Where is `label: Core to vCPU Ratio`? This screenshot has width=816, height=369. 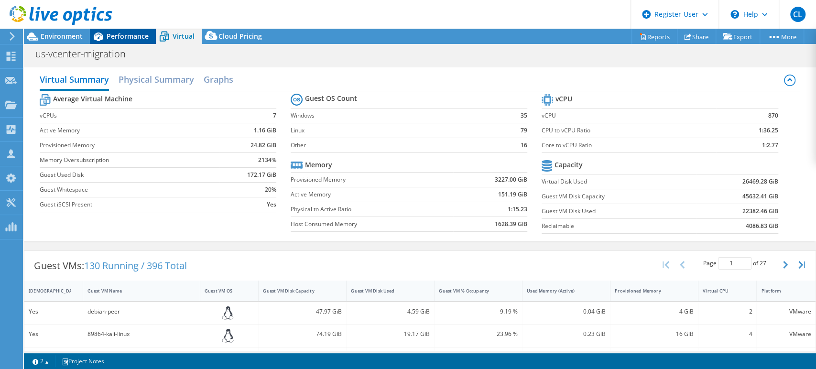 label: Core to vCPU Ratio is located at coordinates (629, 145).